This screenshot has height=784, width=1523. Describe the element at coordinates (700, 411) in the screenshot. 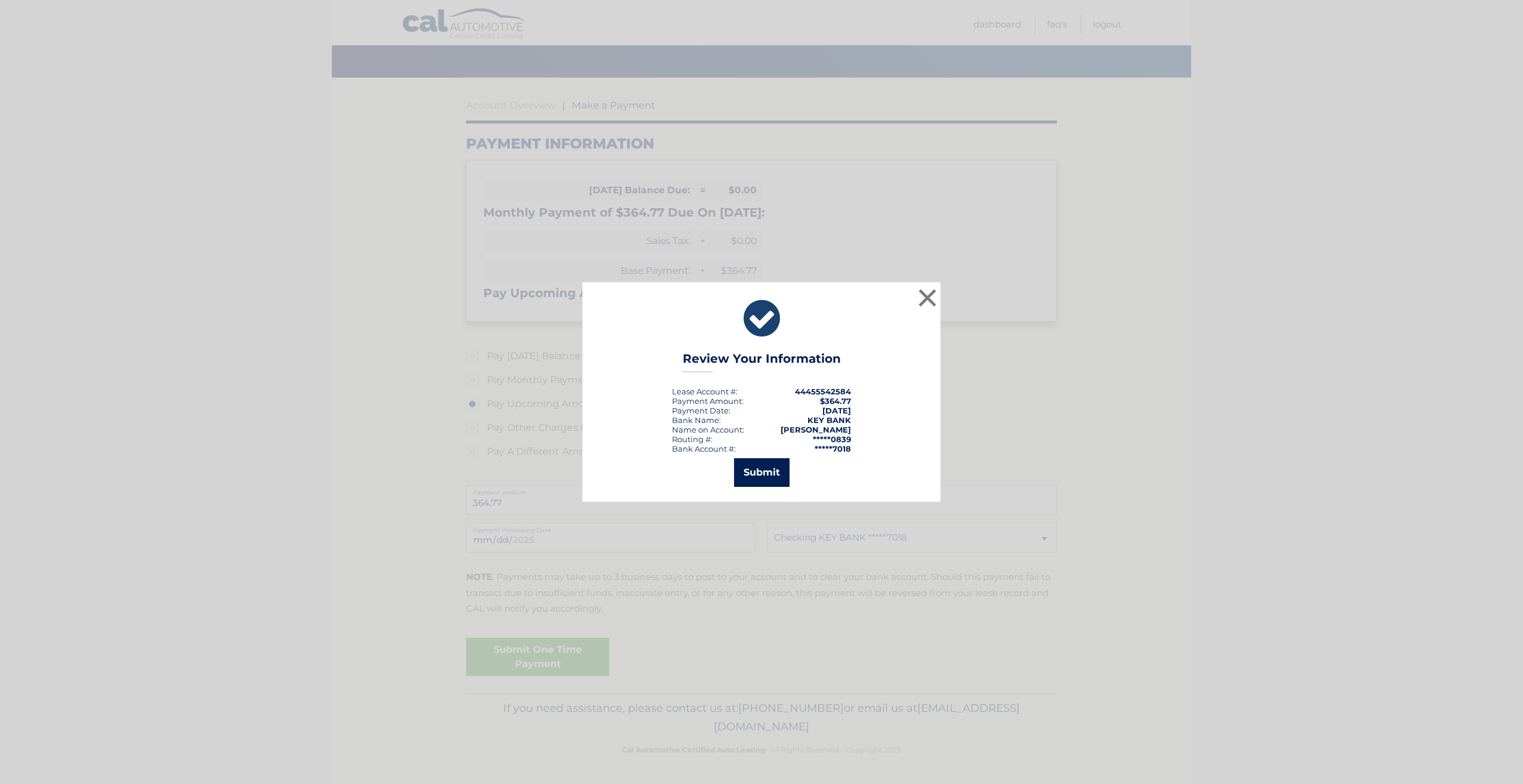

I see `span: Payment Date` at that location.